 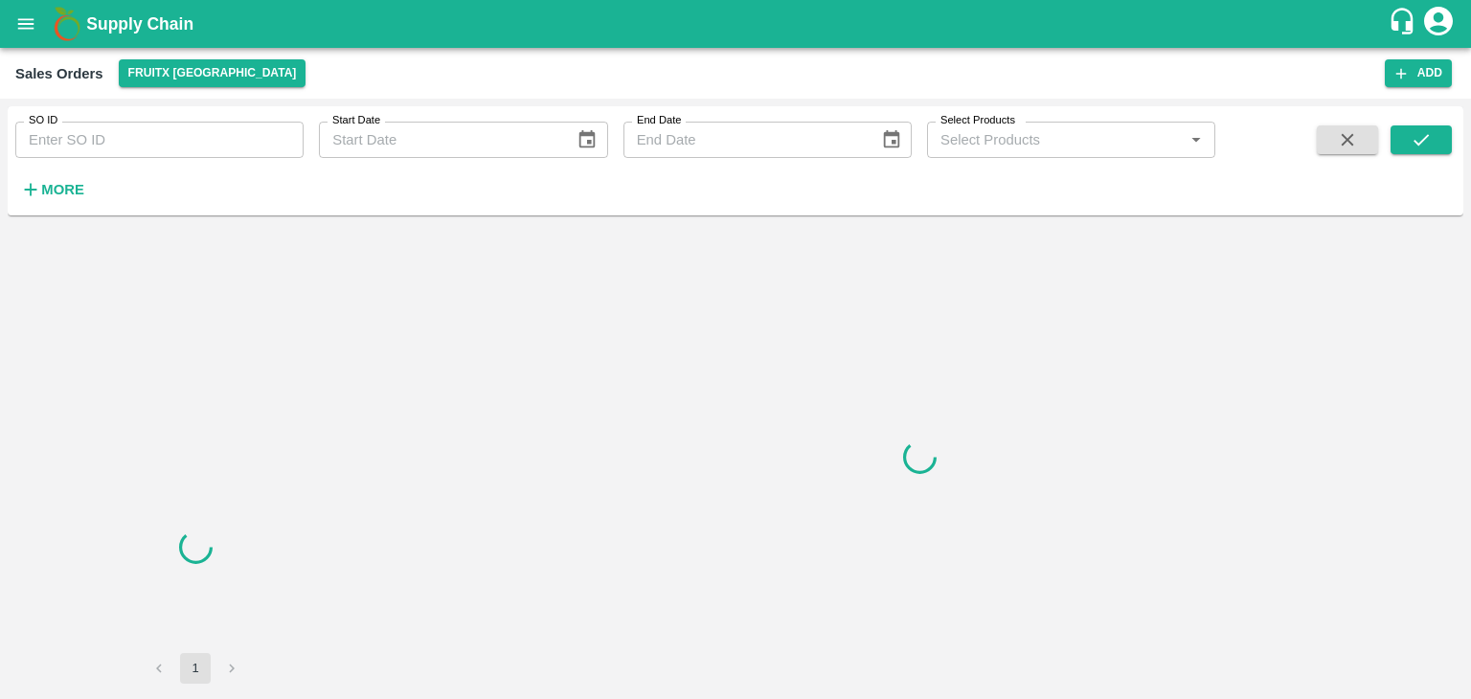 I want to click on label: Start Date, so click(x=356, y=121).